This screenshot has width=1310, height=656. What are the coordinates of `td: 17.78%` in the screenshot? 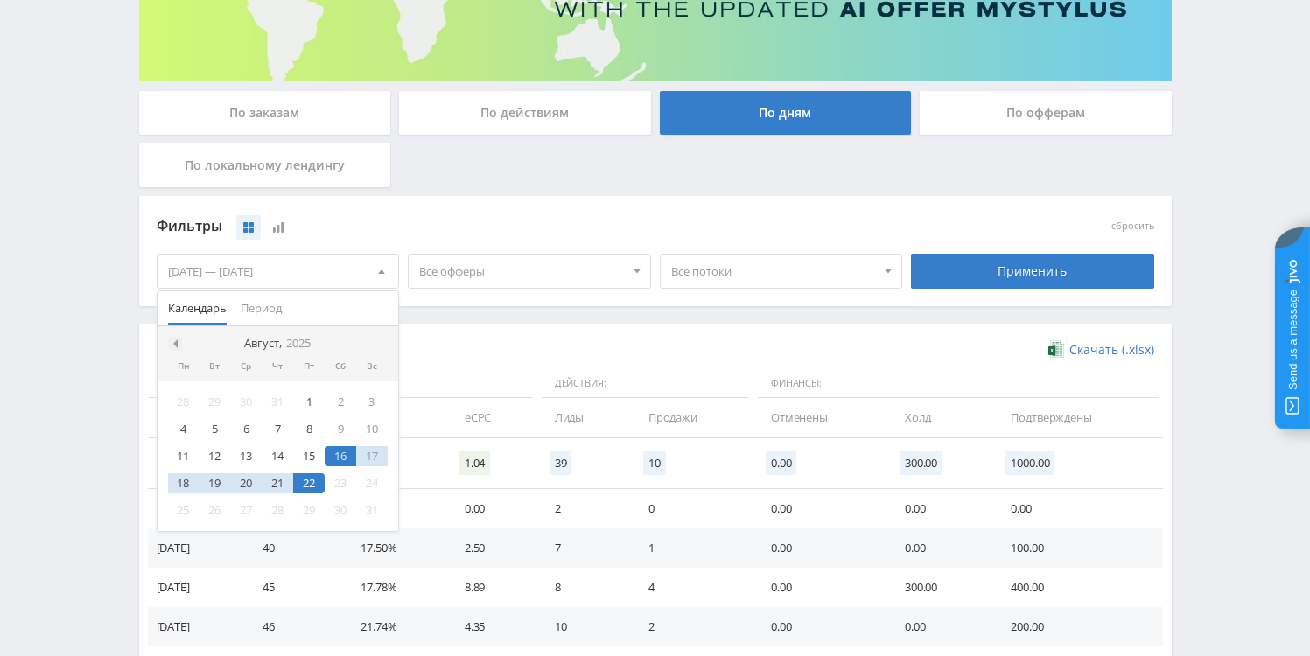 It's located at (395, 587).